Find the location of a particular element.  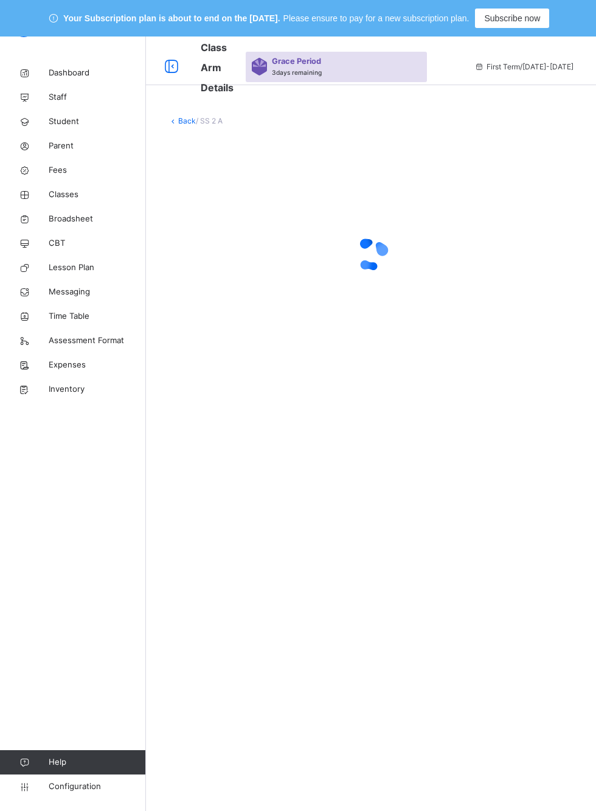

span: Expenses is located at coordinates (97, 365).